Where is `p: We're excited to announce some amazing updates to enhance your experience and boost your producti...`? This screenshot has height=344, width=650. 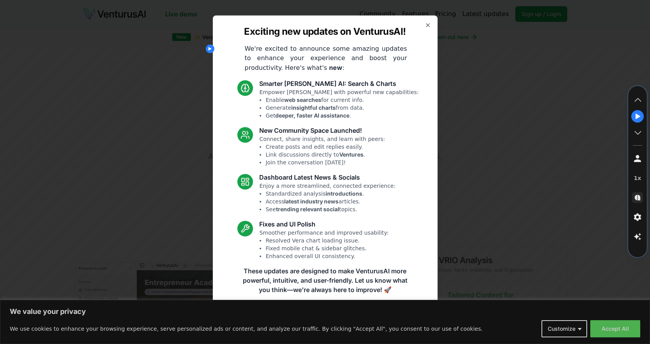
p: We're excited to announce some amazing updates to enhance your experience and boost your producti... is located at coordinates (326, 58).